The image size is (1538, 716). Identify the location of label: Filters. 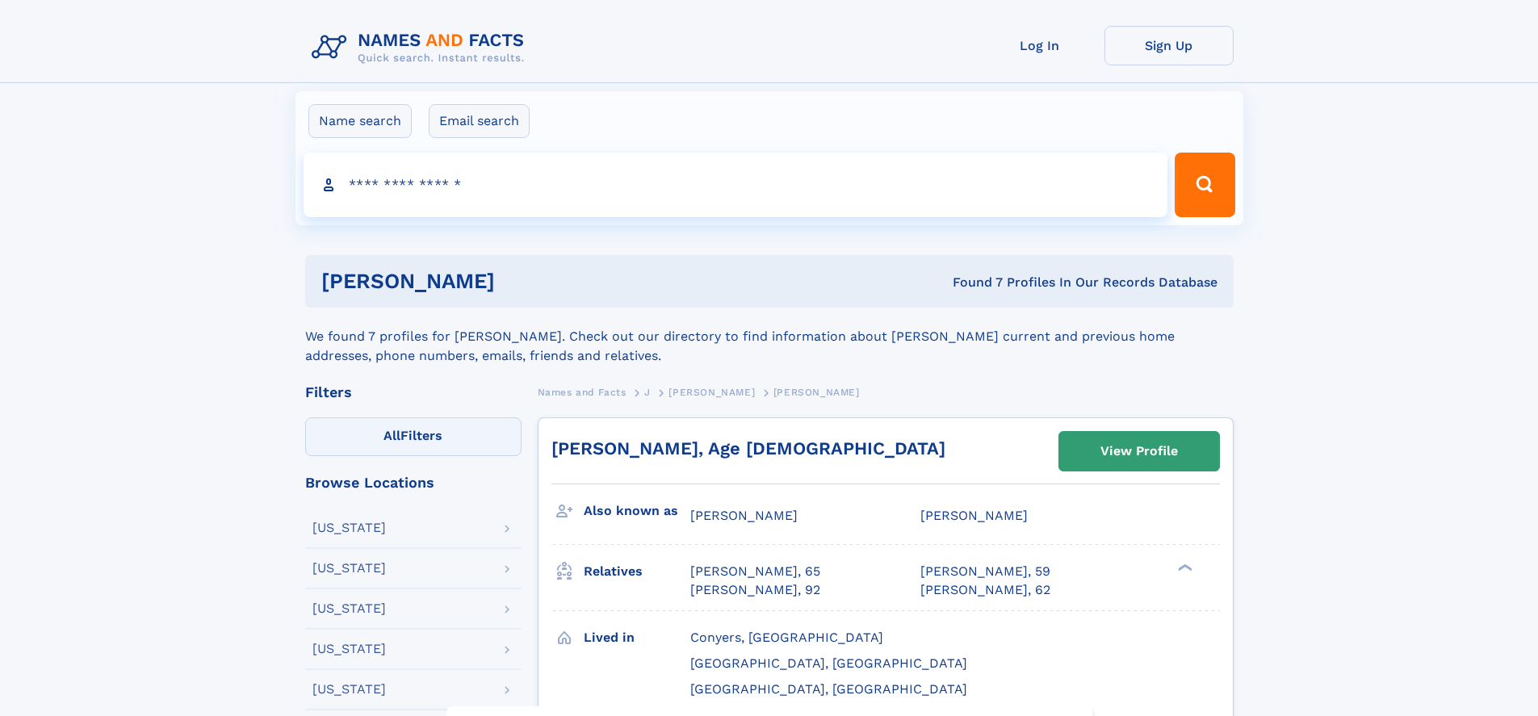
(413, 437).